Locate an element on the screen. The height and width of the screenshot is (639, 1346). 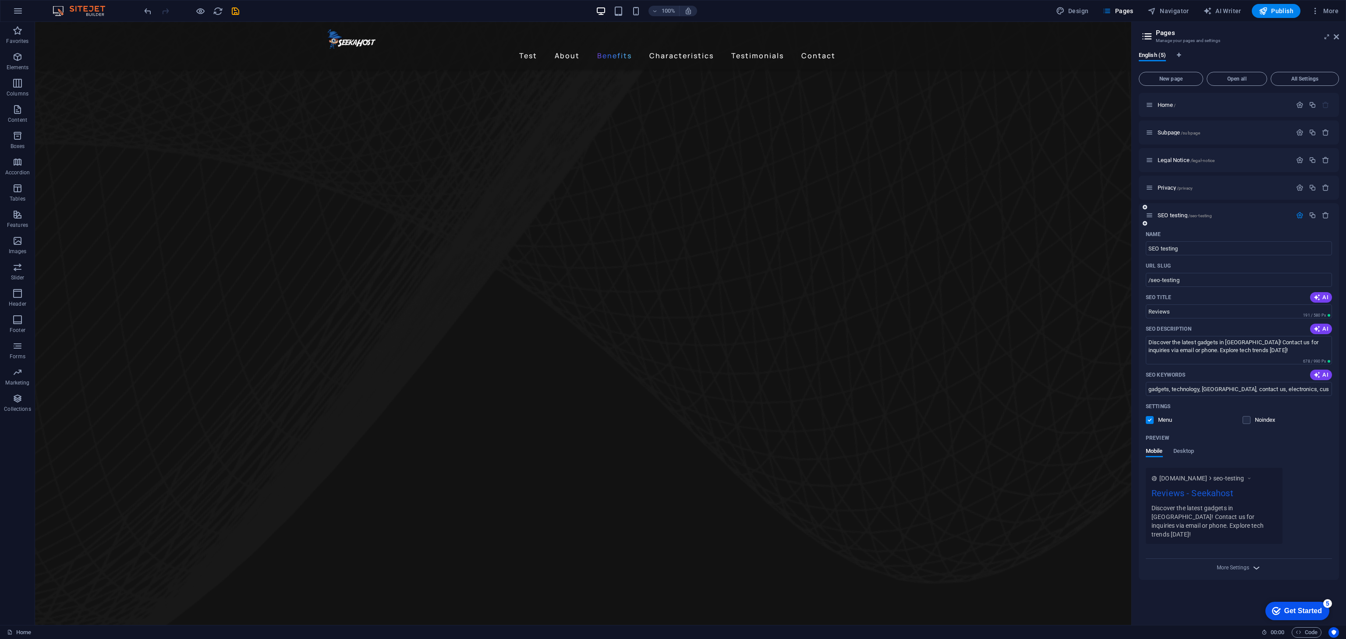
button: More Settings is located at coordinates (1239, 568).